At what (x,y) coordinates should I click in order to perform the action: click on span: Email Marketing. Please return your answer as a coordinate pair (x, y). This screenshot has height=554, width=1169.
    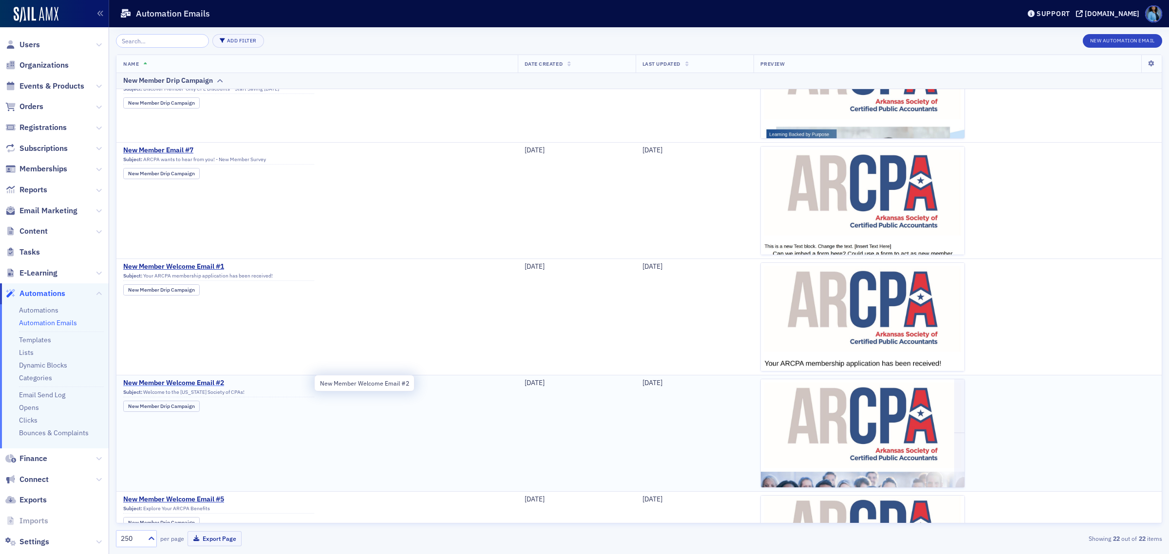
    Looking at the image, I should click on (48, 211).